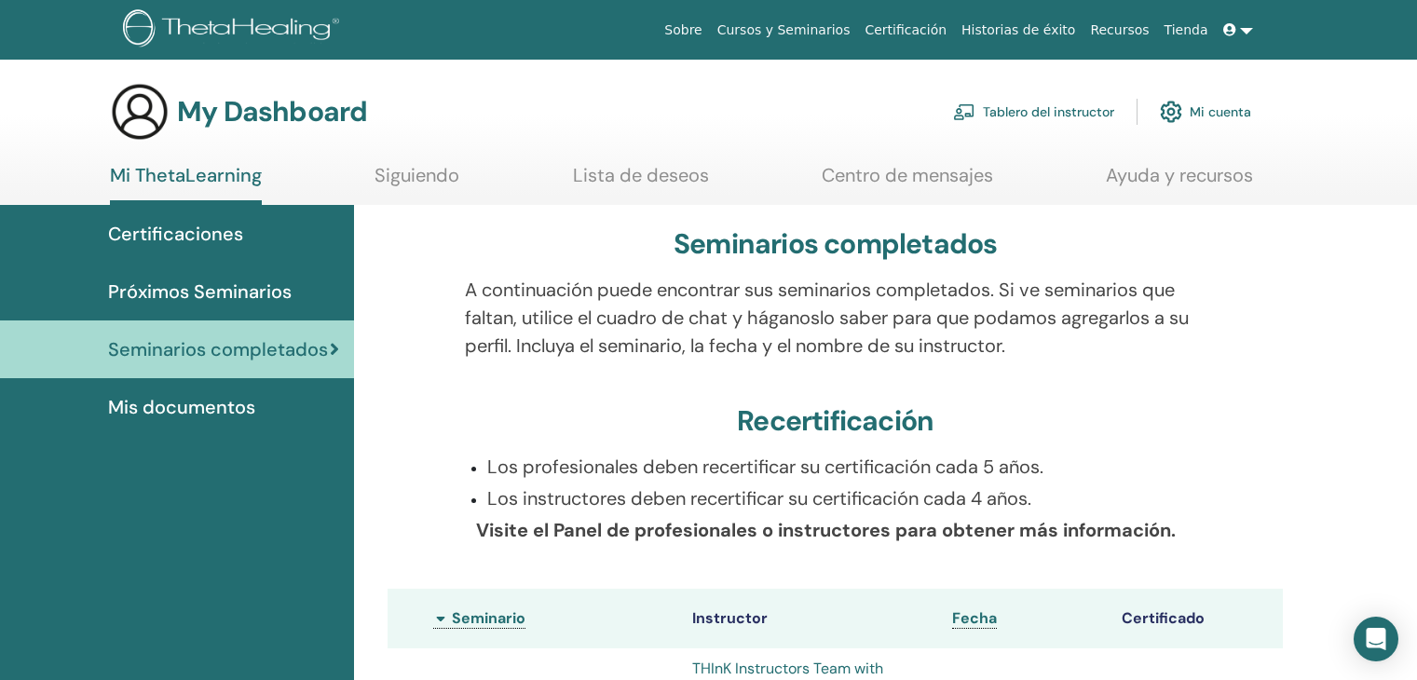 This screenshot has width=1417, height=680. What do you see at coordinates (1376, 639) in the screenshot?
I see `div: Open Intercom Messenger` at bounding box center [1376, 639].